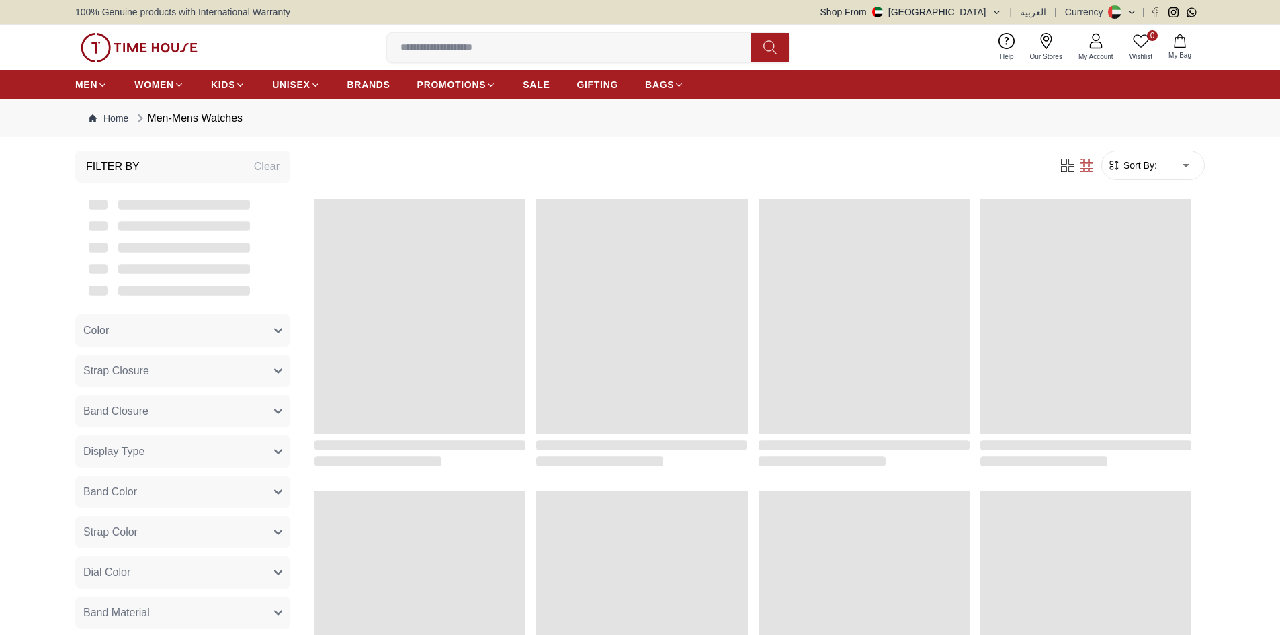 The width and height of the screenshot is (1280, 635). Describe the element at coordinates (116, 613) in the screenshot. I see `span: Band Material` at that location.